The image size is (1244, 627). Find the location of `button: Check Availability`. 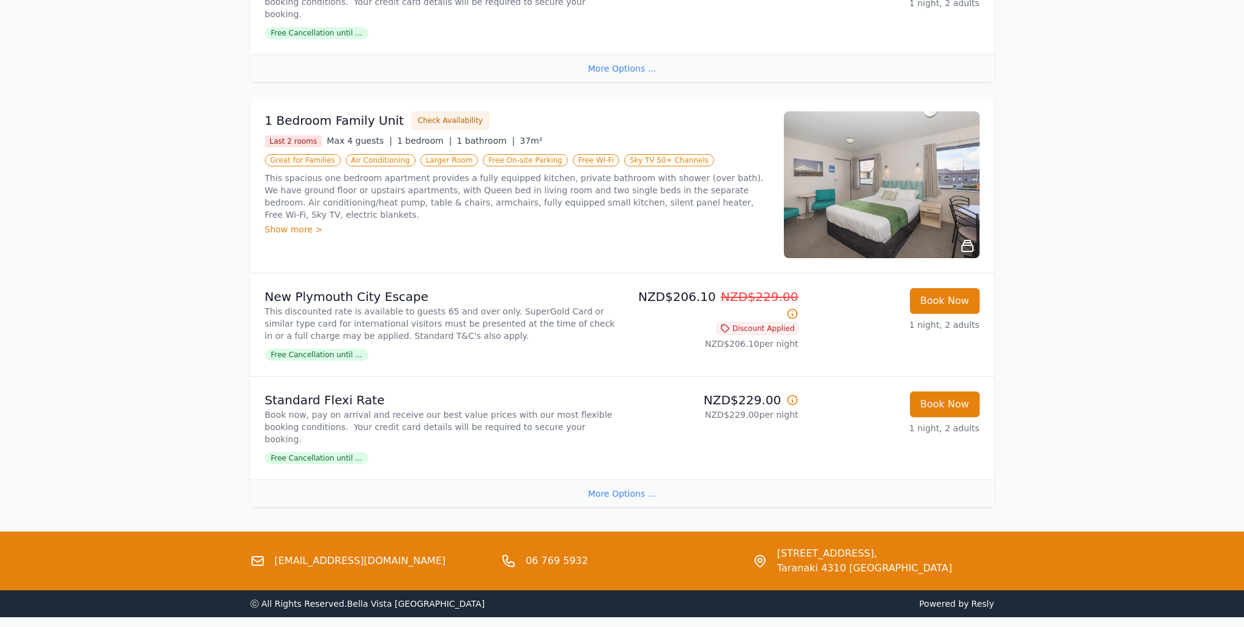

button: Check Availability is located at coordinates (450, 121).